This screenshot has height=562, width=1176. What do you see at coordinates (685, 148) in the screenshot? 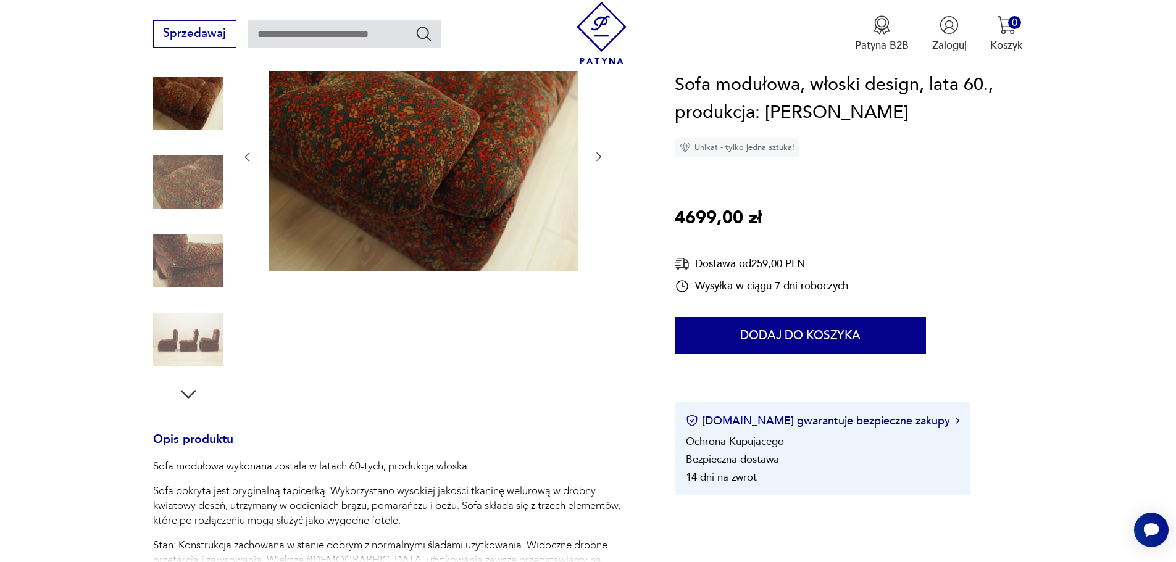
I see `img: Ikona diamentu` at bounding box center [685, 148].